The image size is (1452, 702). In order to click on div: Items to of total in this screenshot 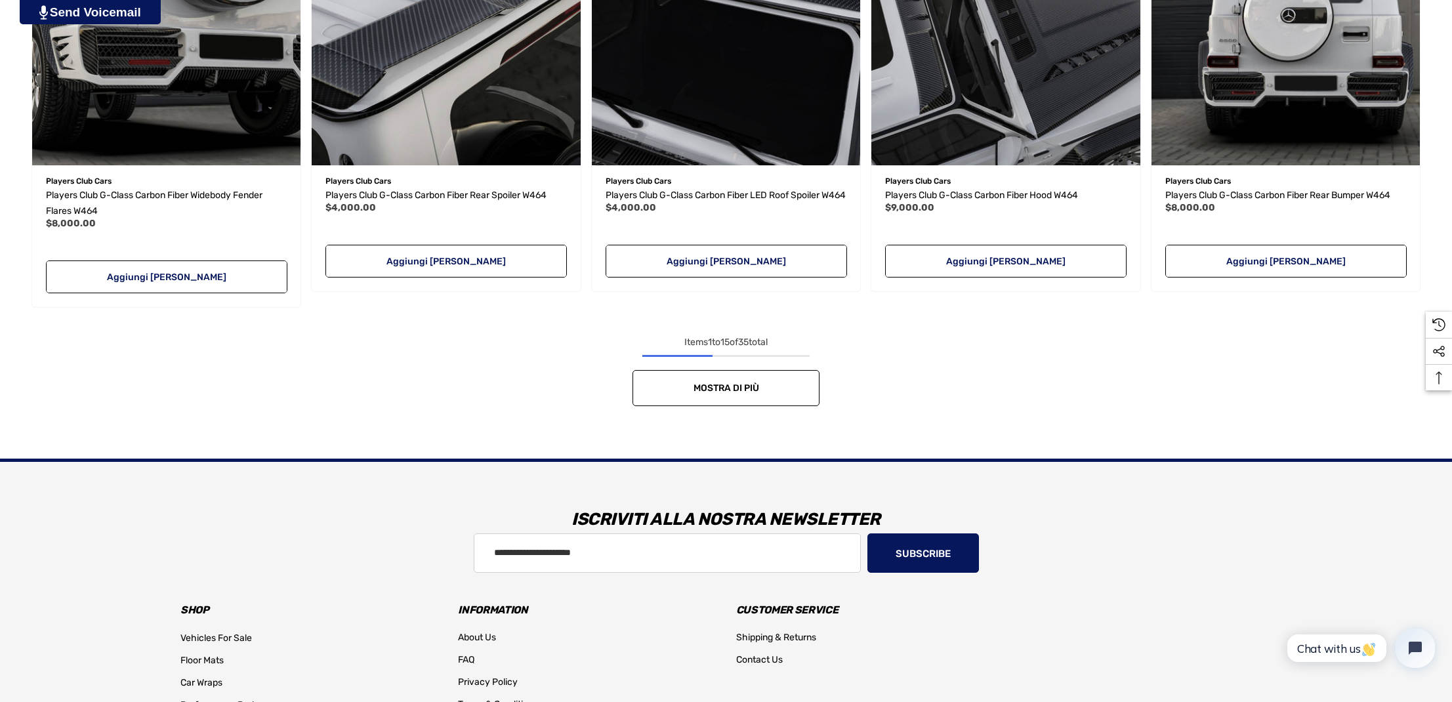, I will do `click(726, 343)`.